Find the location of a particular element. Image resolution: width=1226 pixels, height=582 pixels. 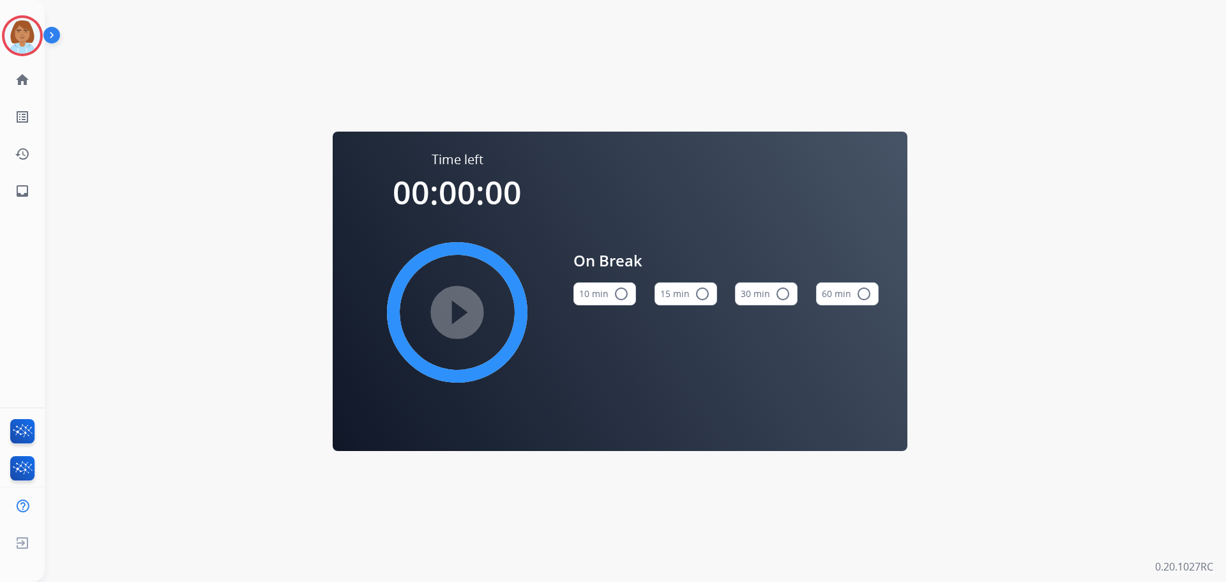

span: On Break is located at coordinates (726, 261).